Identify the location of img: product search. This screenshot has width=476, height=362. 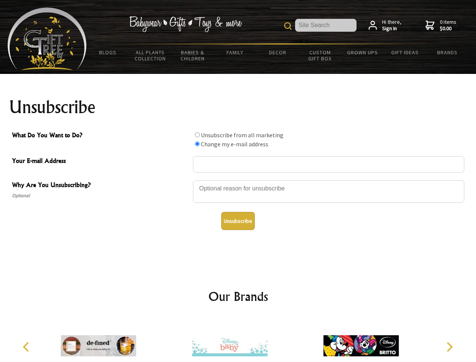
(288, 26).